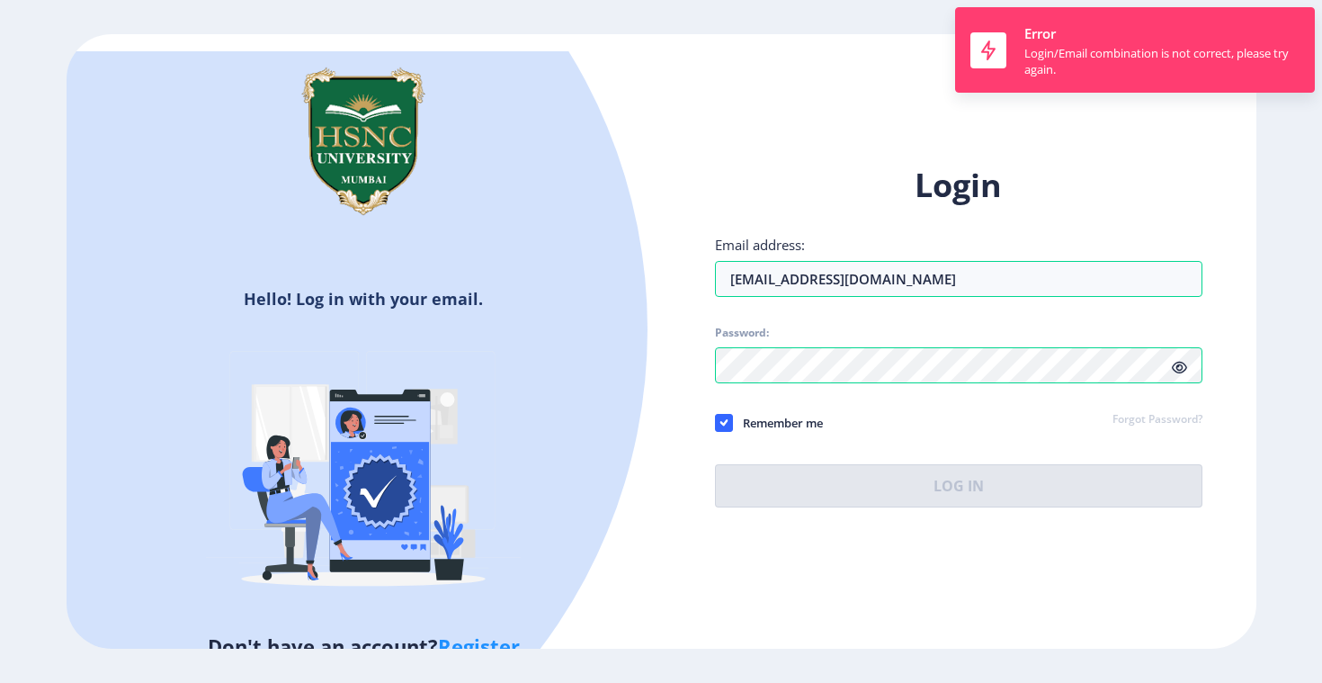 The width and height of the screenshot is (1322, 683). What do you see at coordinates (479, 646) in the screenshot?
I see `a: Register` at bounding box center [479, 646].